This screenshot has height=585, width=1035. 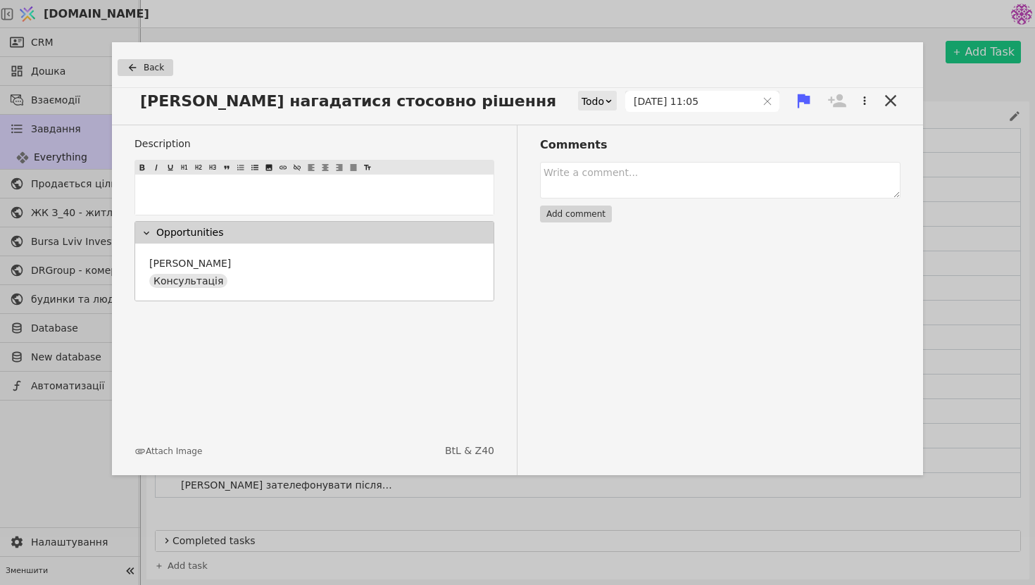 What do you see at coordinates (168, 451) in the screenshot?
I see `button: Attach Image` at bounding box center [168, 451].